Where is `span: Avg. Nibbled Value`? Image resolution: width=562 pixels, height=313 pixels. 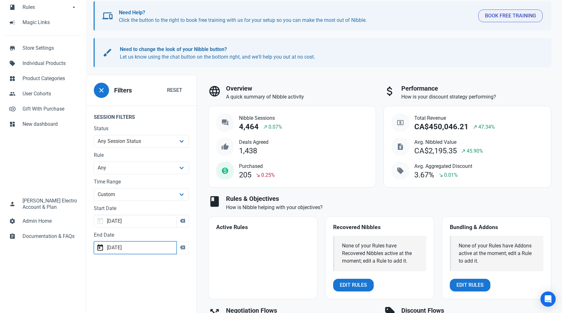
span: Avg. Nibbled Value is located at coordinates (449, 142).